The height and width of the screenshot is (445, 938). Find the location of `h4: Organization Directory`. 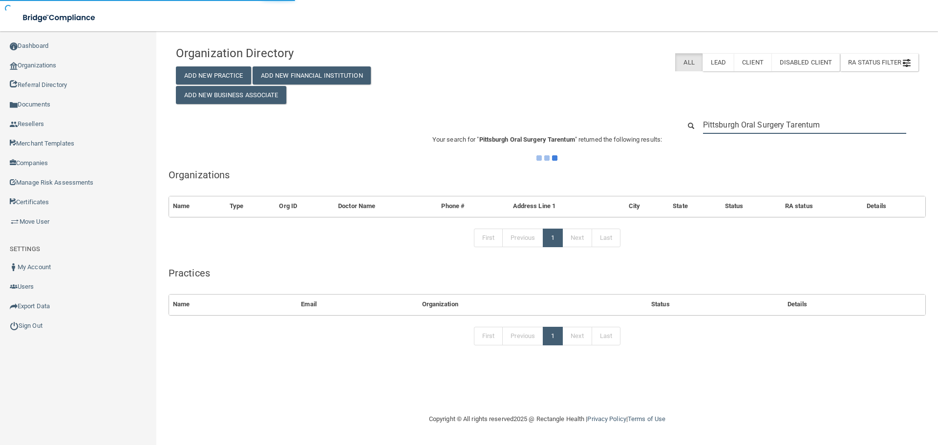

h4: Organization Directory is located at coordinates (295, 53).